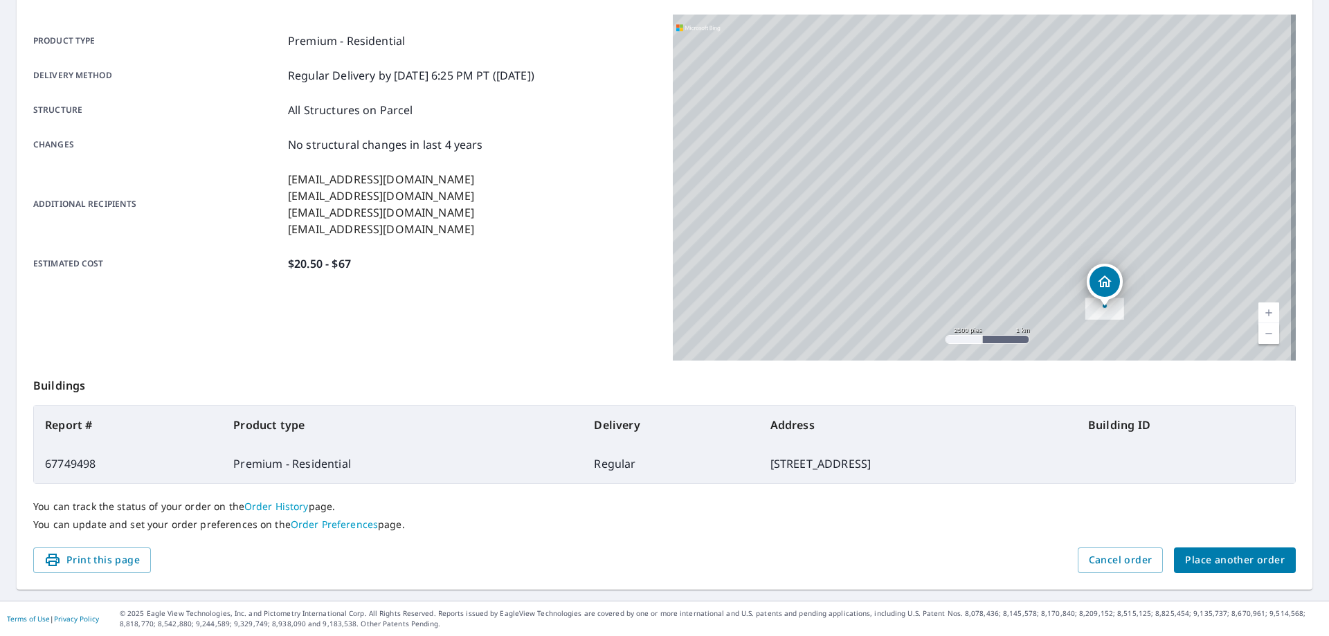  What do you see at coordinates (402, 464) in the screenshot?
I see `td: Premium - Residential` at bounding box center [402, 464].